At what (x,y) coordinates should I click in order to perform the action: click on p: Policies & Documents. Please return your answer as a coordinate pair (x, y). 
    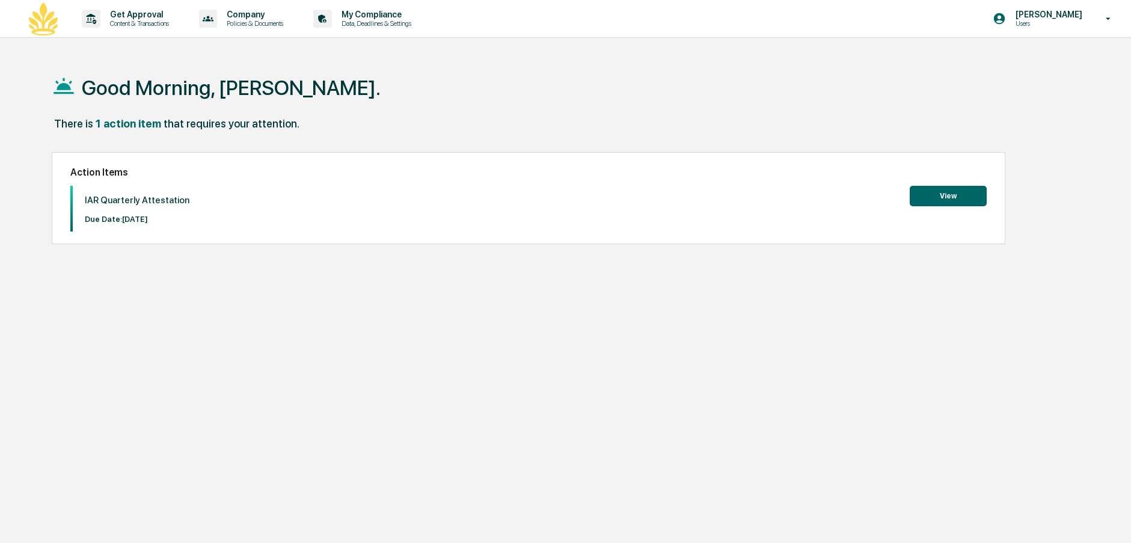
    Looking at the image, I should click on (253, 23).